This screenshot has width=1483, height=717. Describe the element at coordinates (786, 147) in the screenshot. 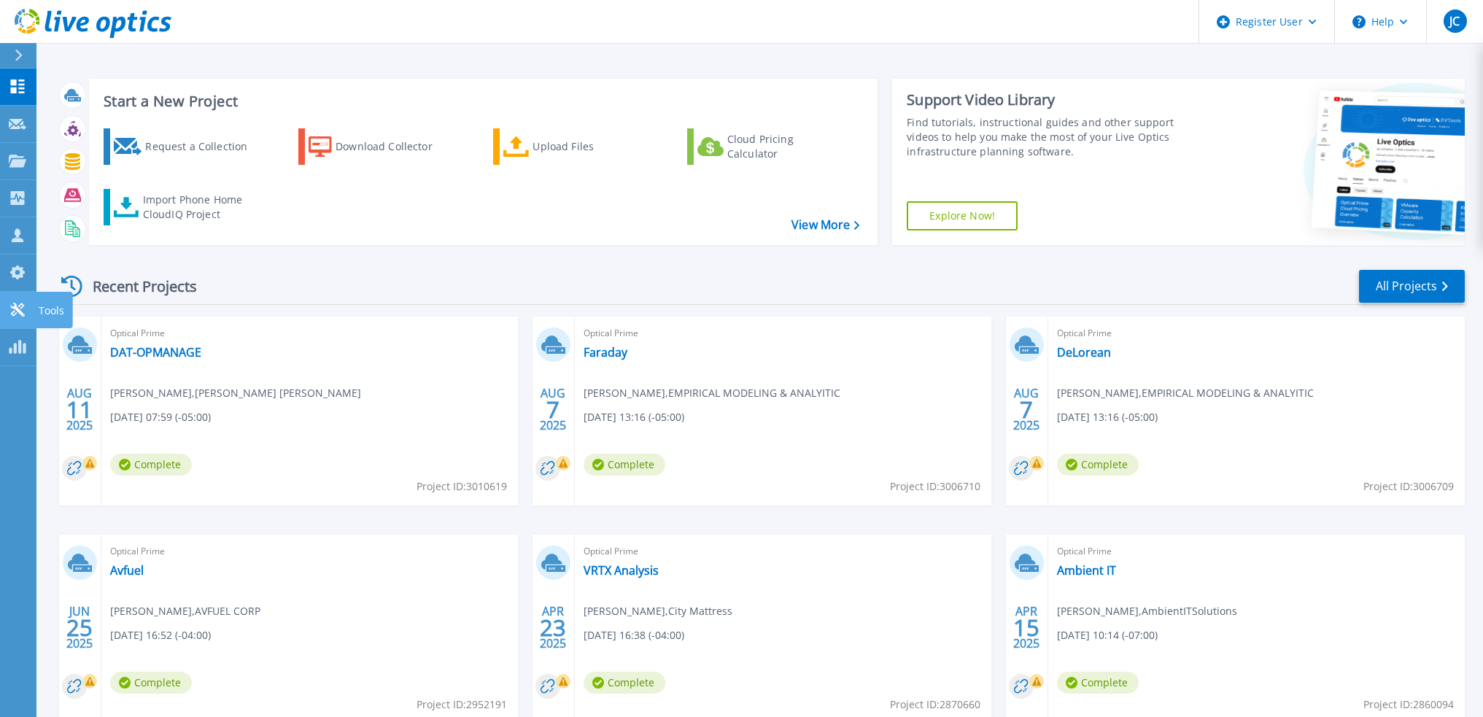

I see `div: Cloud Pricing Calculator` at that location.